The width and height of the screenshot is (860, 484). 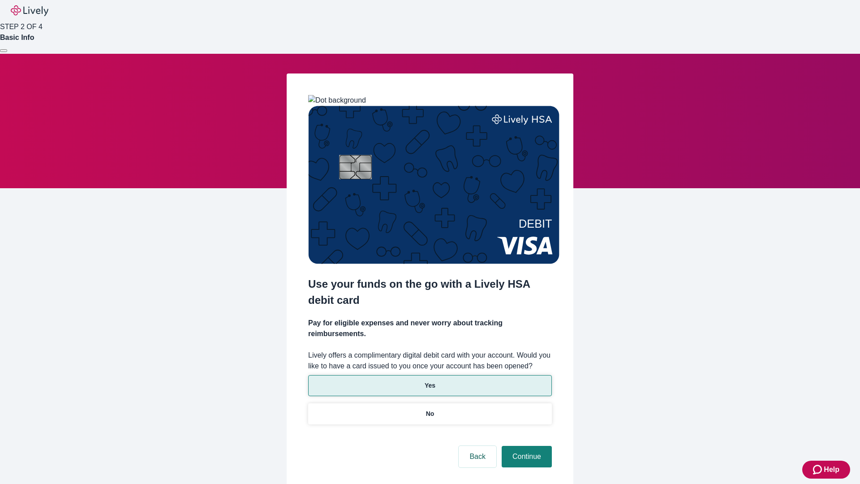 What do you see at coordinates (30, 11) in the screenshot?
I see `img: Lively` at bounding box center [30, 11].